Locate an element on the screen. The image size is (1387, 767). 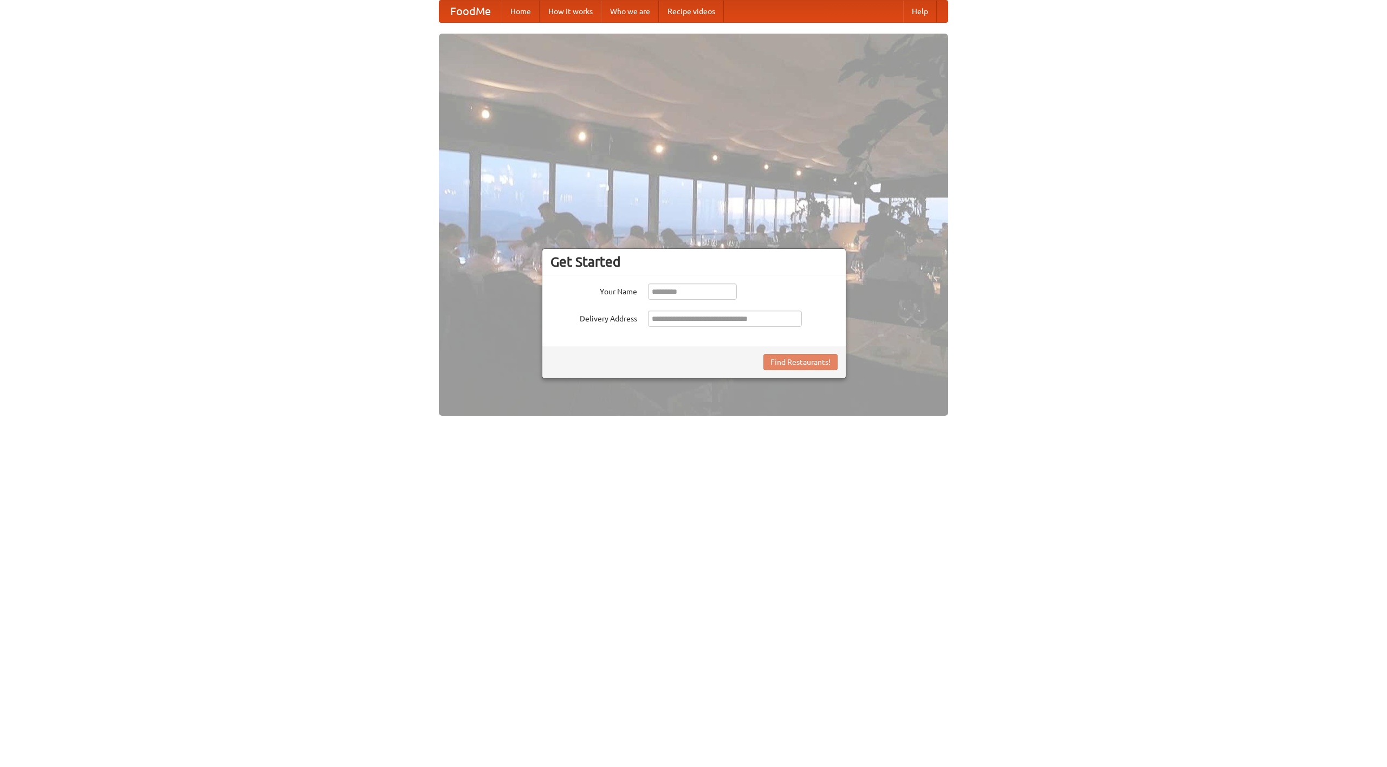
a: FoodMe is located at coordinates (470, 11).